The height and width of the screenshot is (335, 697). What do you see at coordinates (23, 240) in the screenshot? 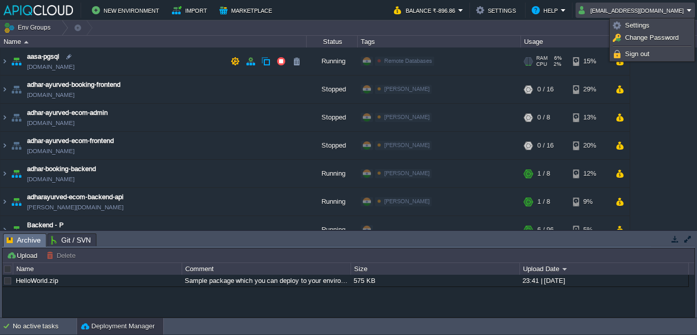
I see `span: Archive` at bounding box center [23, 240].